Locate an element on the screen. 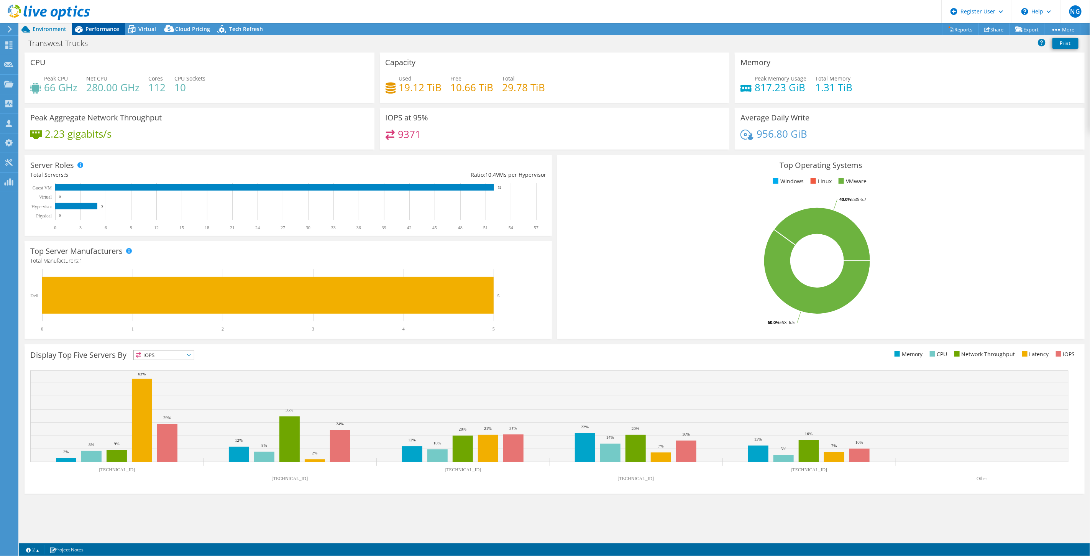 The image size is (1090, 556). text: 39 is located at coordinates (384, 228).